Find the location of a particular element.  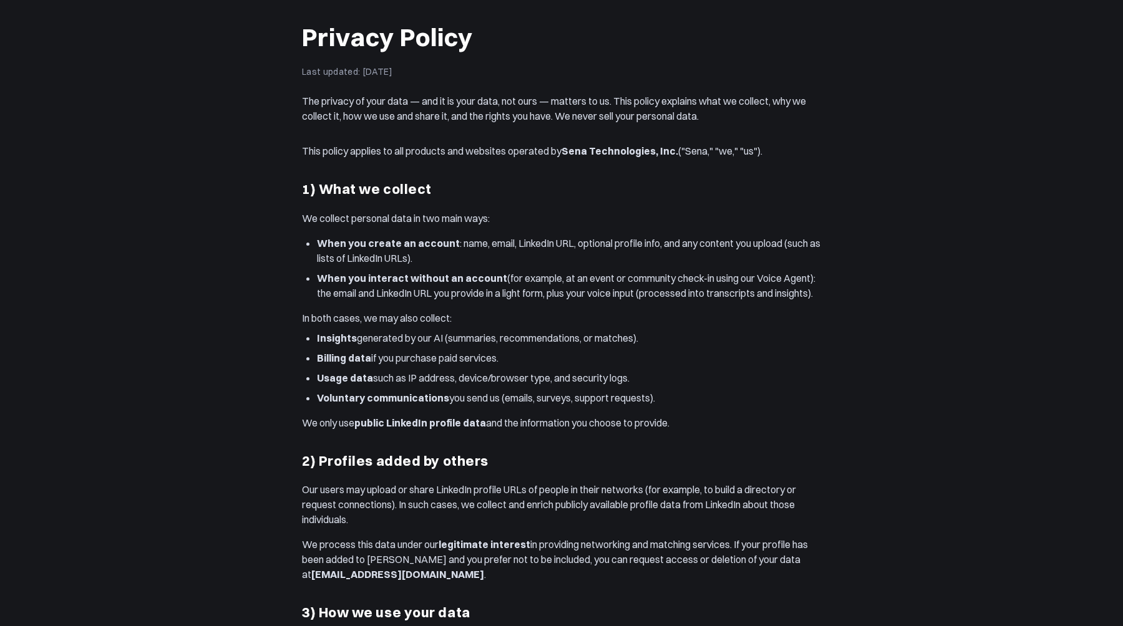

p: This policy applies to all products and websites operated by ("Sena," "we," "us"). is located at coordinates (561, 151).